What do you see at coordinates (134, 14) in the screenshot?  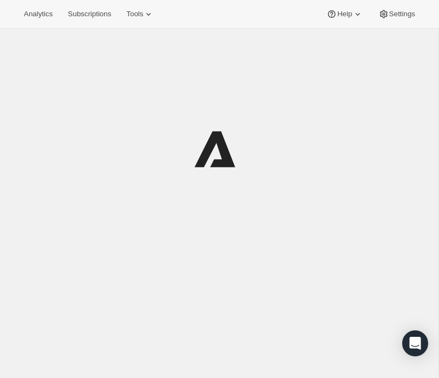 I see `span: Tools` at bounding box center [134, 14].